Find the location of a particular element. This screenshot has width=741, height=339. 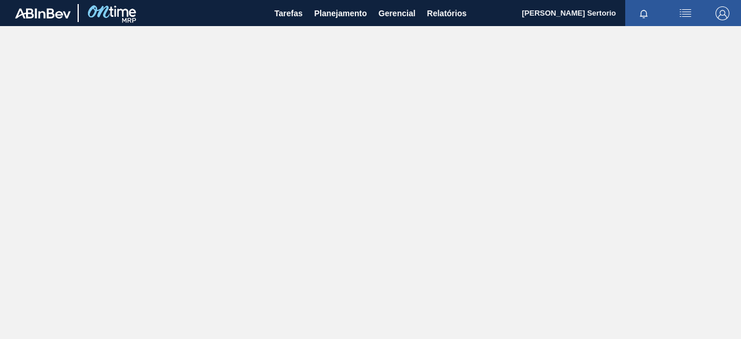

img: Logout is located at coordinates (723, 13).